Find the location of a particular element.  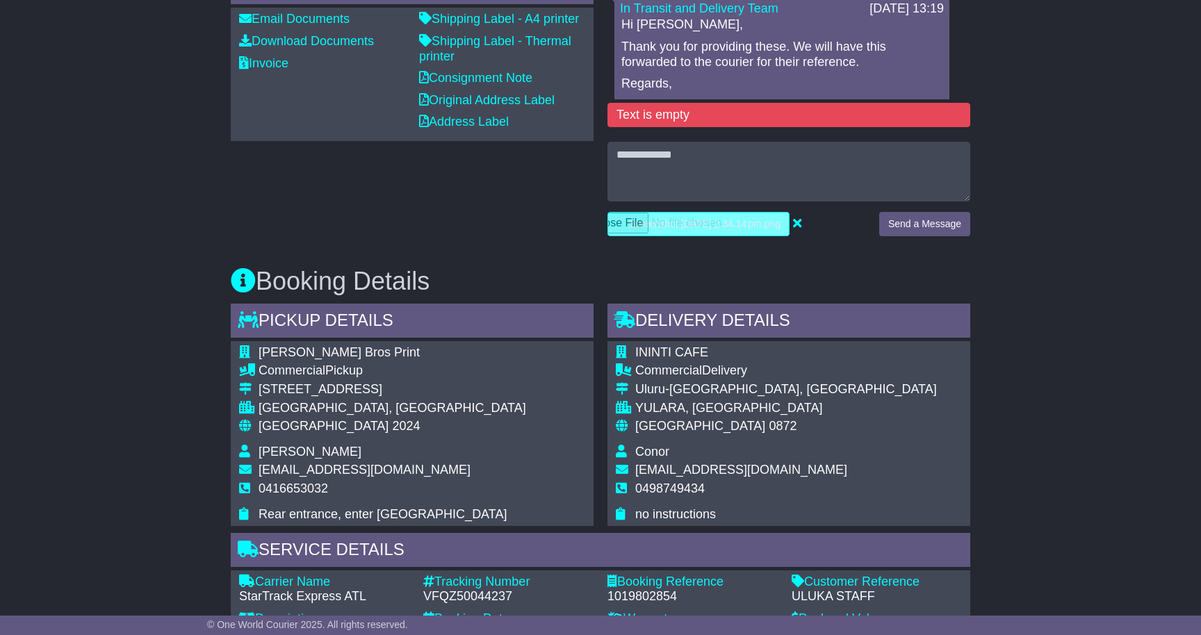

div: StarTrack Express ATL is located at coordinates (324, 597).